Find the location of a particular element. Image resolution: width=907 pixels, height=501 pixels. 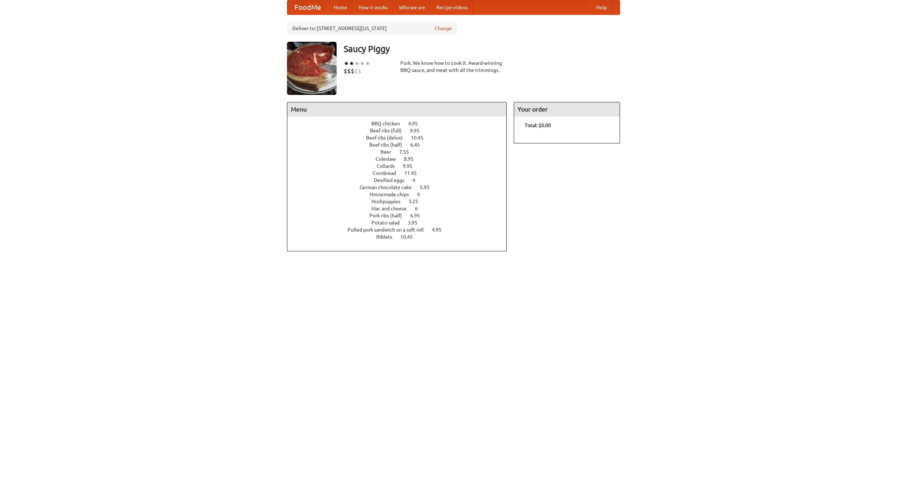

span: Coleslaw is located at coordinates (389, 159).